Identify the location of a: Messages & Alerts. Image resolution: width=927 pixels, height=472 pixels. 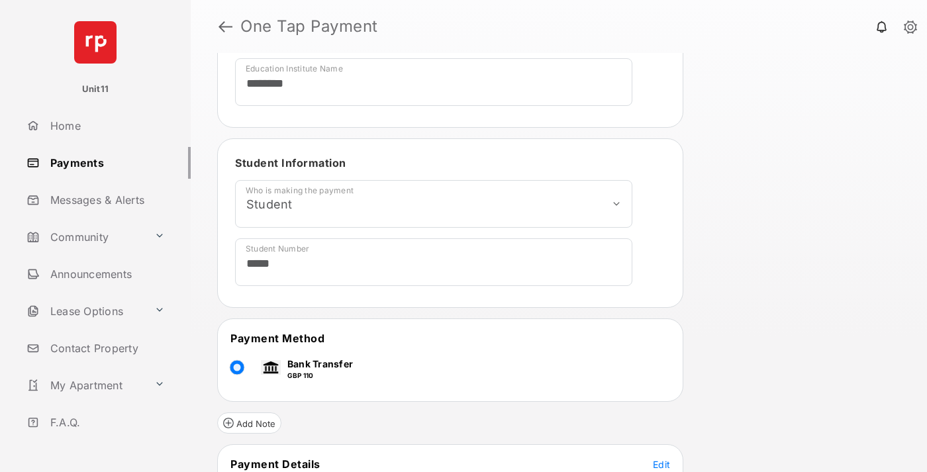
(106, 200).